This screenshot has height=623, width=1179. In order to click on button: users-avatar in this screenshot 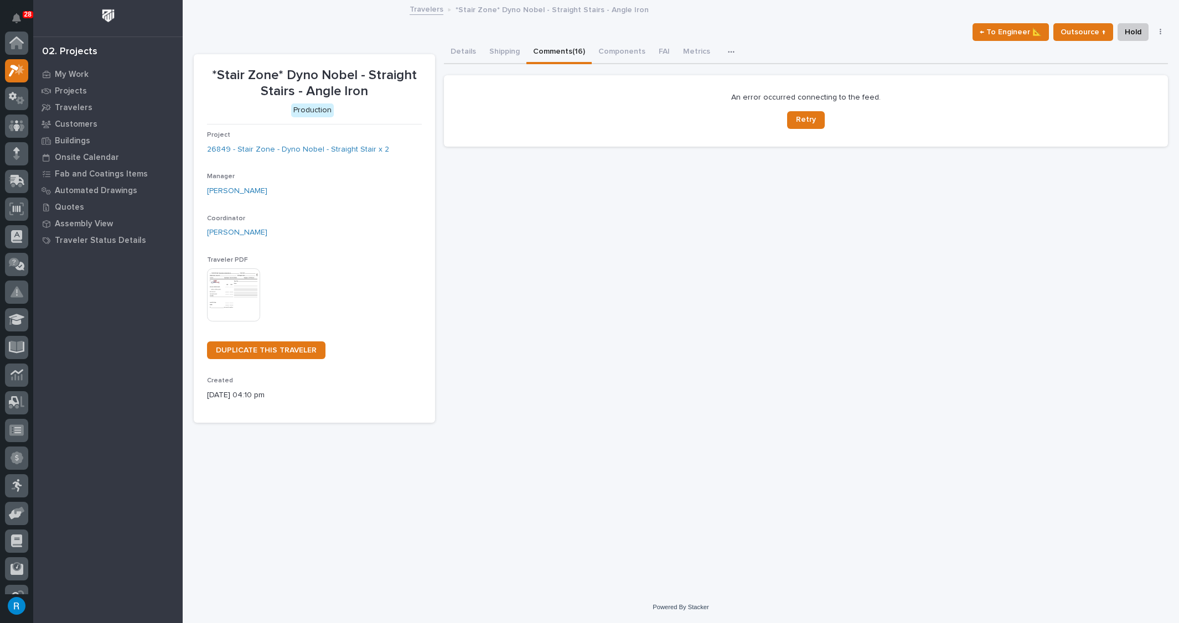, I will do `click(17, 606)`.